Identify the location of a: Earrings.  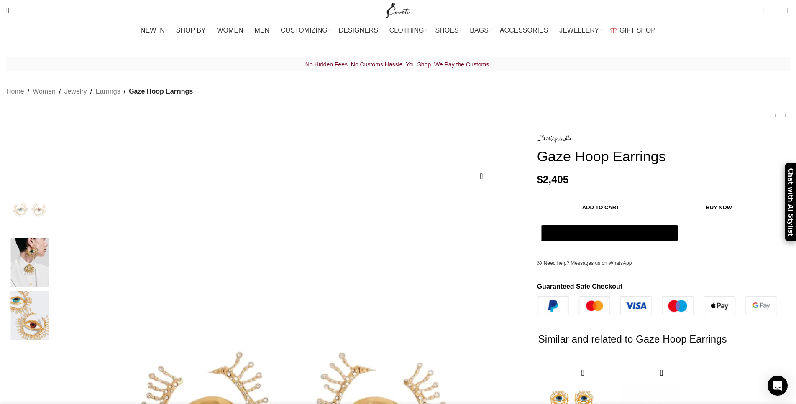
(108, 92).